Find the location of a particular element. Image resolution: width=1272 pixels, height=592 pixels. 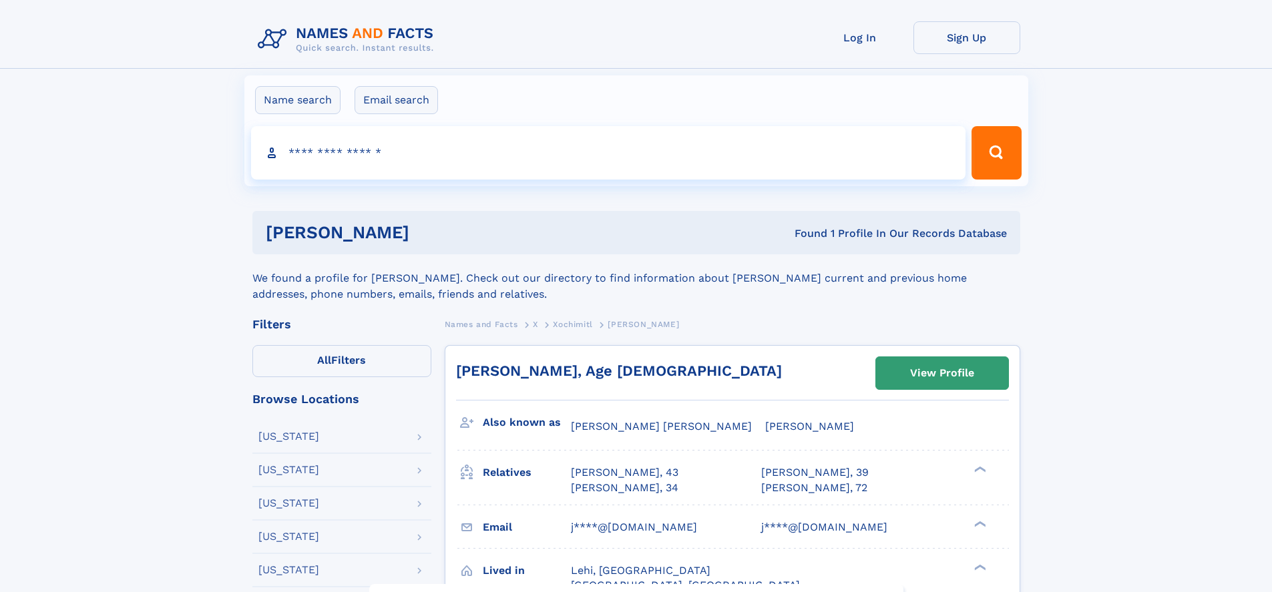

div: View Profile is located at coordinates (942, 373).